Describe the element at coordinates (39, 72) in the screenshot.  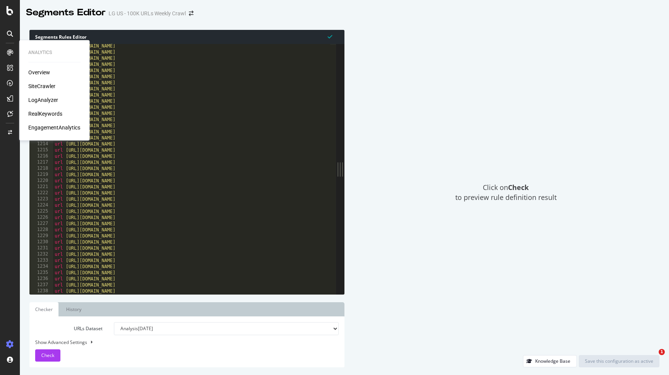
I see `div: Overview` at that location.